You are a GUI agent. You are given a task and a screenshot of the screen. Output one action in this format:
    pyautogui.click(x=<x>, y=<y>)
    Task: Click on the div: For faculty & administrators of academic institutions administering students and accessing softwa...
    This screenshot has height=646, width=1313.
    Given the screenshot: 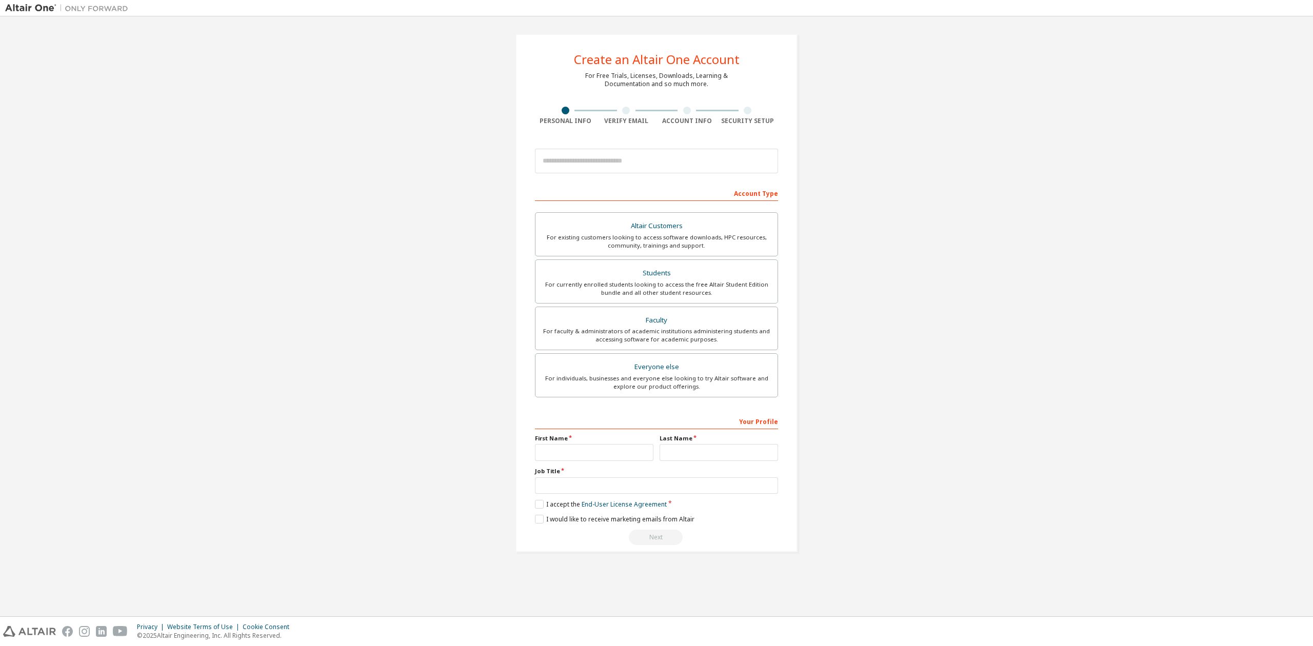 What is the action you would take?
    pyautogui.click(x=656, y=335)
    